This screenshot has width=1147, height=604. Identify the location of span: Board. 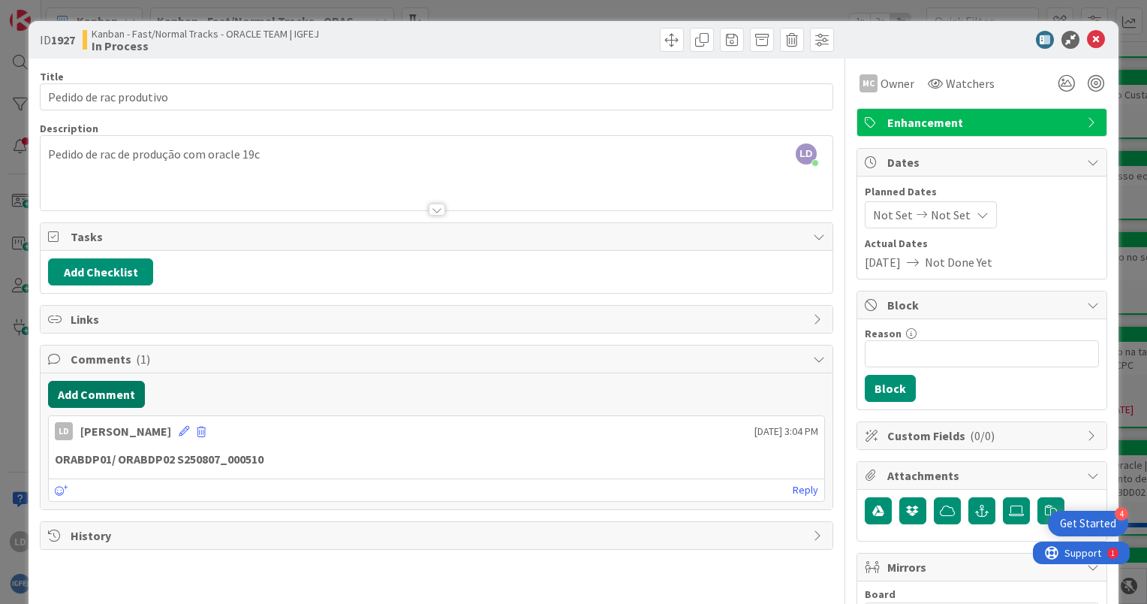
(880, 594).